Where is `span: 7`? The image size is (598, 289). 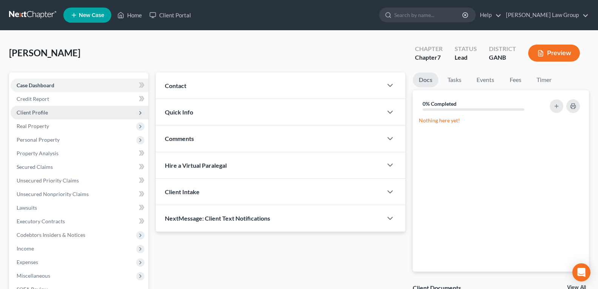 span: 7 is located at coordinates (439, 57).